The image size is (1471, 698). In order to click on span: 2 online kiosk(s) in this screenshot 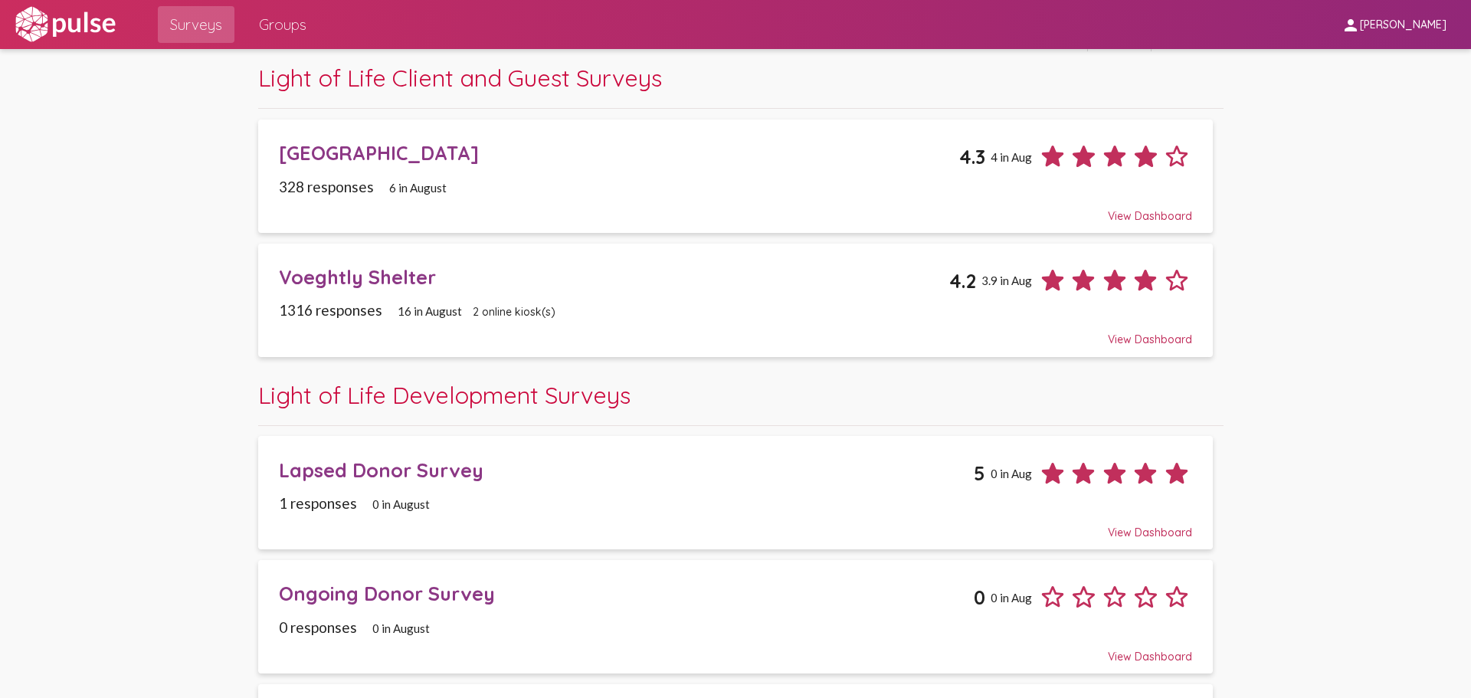, I will do `click(514, 312)`.